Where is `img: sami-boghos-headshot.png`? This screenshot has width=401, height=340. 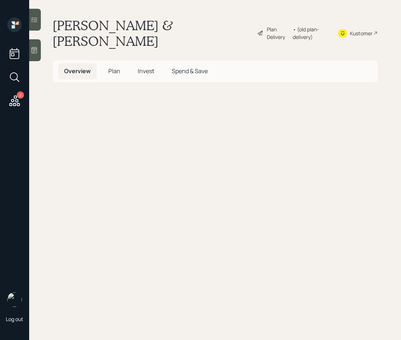 img: sami-boghos-headshot.png is located at coordinates (15, 300).